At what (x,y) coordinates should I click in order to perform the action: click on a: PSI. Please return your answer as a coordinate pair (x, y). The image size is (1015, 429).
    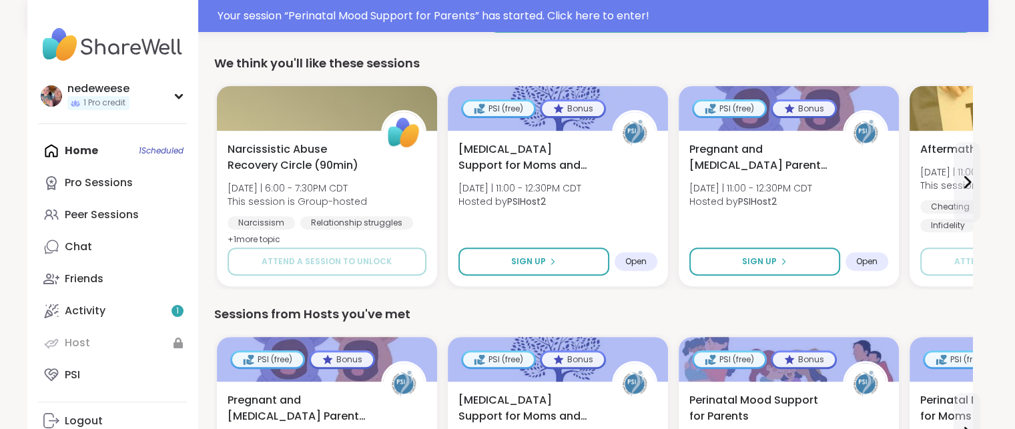
    Looking at the image, I should click on (112, 375).